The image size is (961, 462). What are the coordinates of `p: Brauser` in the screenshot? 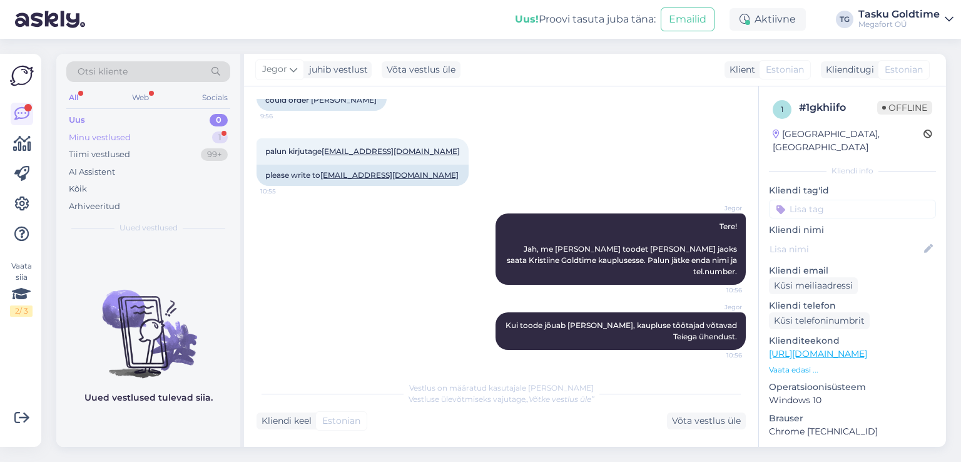 It's located at (852, 418).